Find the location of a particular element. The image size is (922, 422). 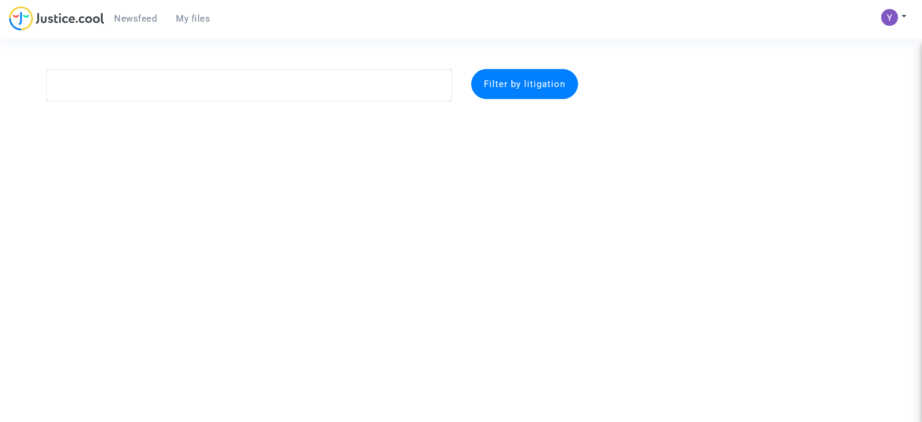

img: ACg8ocLJbu-06PV-PP0rSorRCNxlVR0ijoVEwORkjsgJBMEIW3VU-A=s96-c is located at coordinates (889, 17).